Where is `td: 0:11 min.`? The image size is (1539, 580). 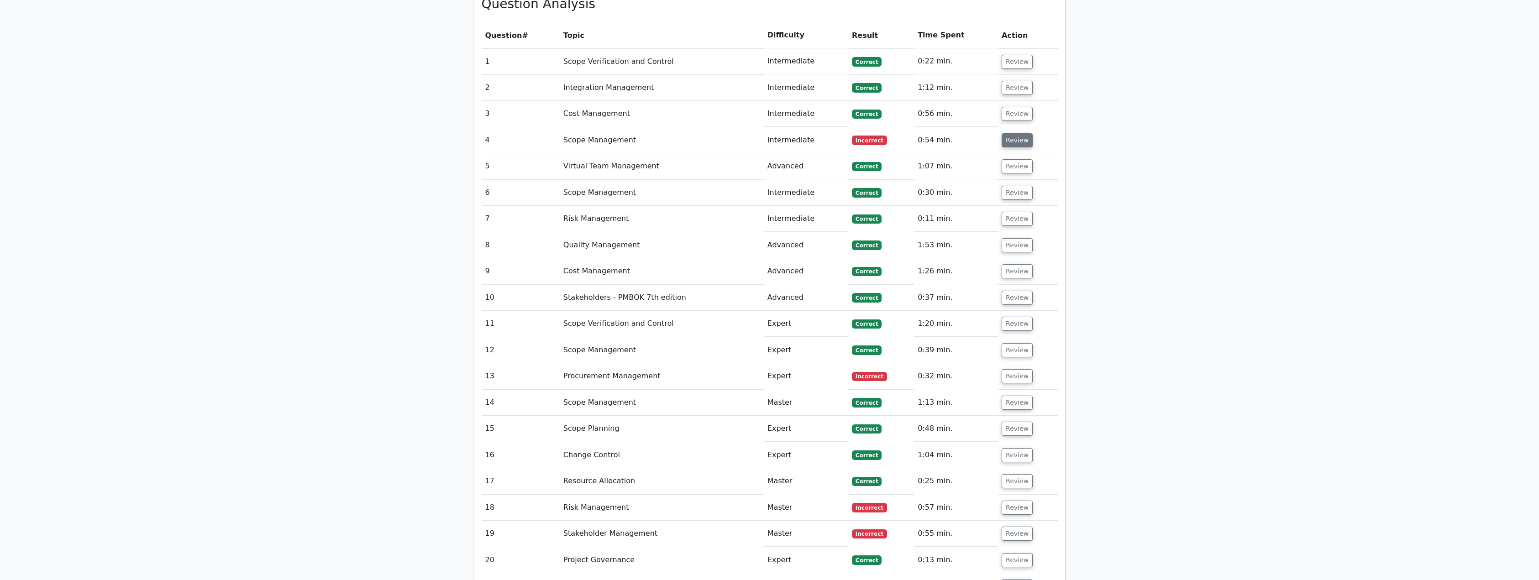
td: 0:11 min. is located at coordinates (956, 219).